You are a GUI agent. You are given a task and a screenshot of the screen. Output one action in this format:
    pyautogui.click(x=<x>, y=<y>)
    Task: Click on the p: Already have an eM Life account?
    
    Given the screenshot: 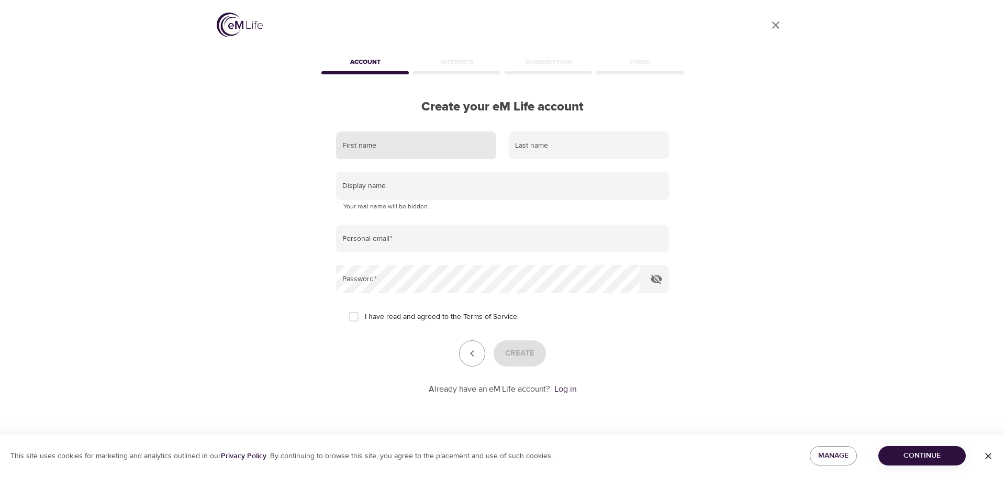 What is the action you would take?
    pyautogui.click(x=489, y=389)
    